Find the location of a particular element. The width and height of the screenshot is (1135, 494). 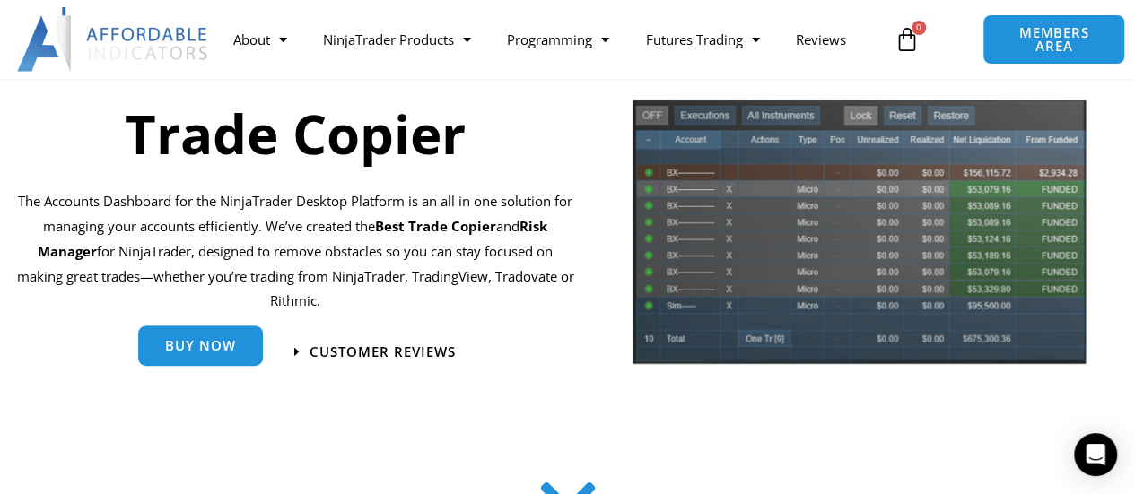

span: Customer Reviews is located at coordinates (382, 352).